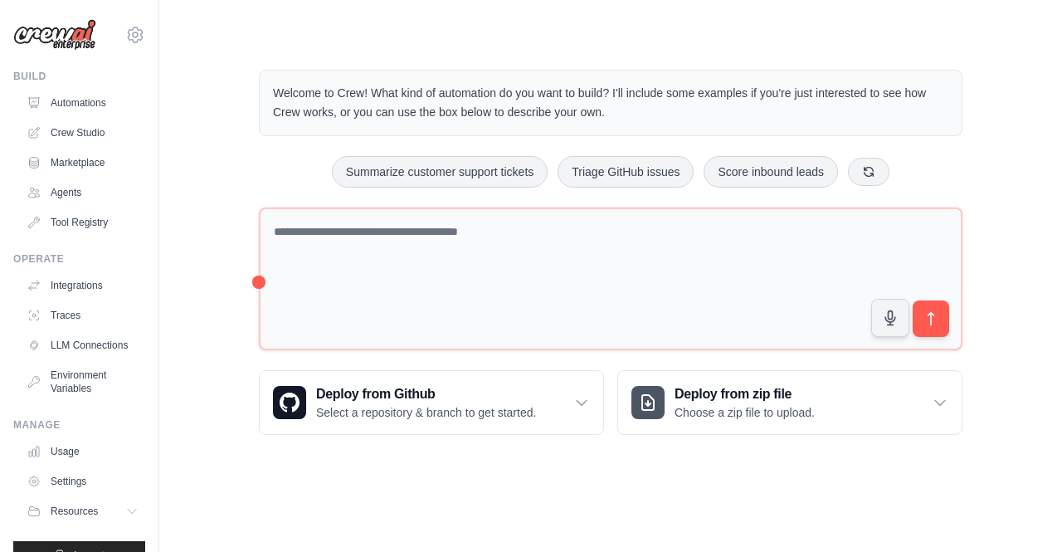 This screenshot has height=552, width=1062. What do you see at coordinates (82, 382) in the screenshot?
I see `a: Environment Variables` at bounding box center [82, 382].